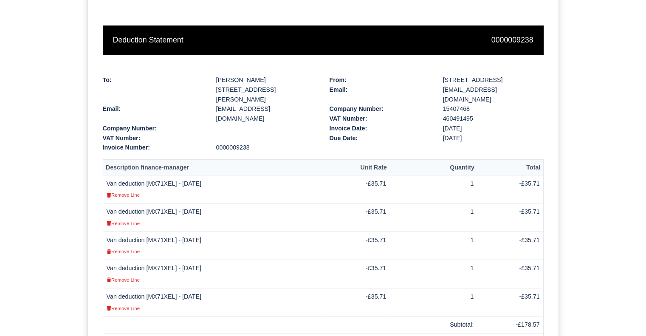 The image size is (646, 336). Describe the element at coordinates (432, 40) in the screenshot. I see `h5: 0000009238` at that location.